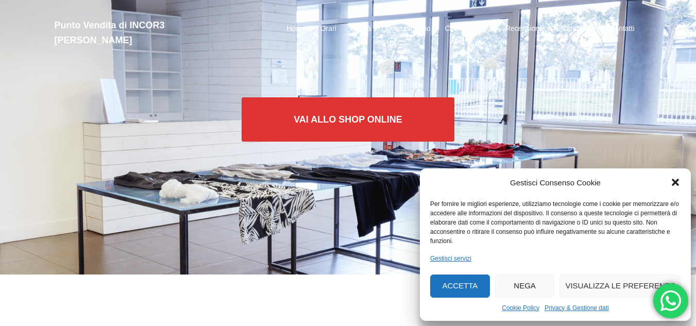 The height and width of the screenshot is (326, 696). Describe the element at coordinates (520, 308) in the screenshot. I see `a: Cookie Policy` at that location.